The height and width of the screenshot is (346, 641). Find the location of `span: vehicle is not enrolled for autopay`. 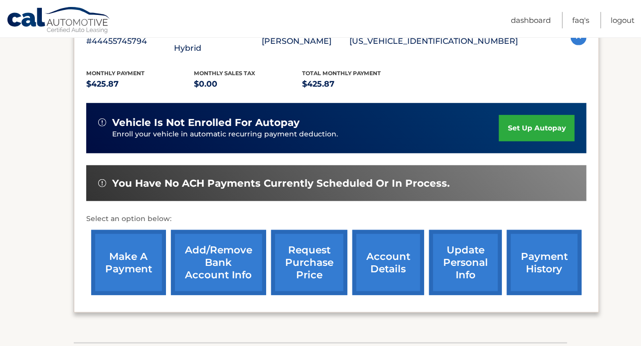

span: vehicle is not enrolled for autopay is located at coordinates (206, 123).